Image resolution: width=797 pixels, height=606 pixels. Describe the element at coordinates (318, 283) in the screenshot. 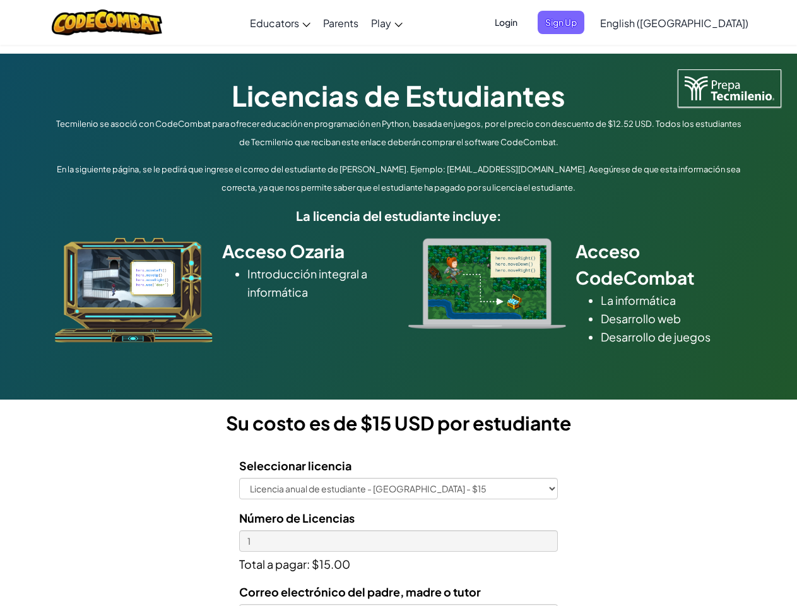

I see `li: Introducción integral a informática` at that location.